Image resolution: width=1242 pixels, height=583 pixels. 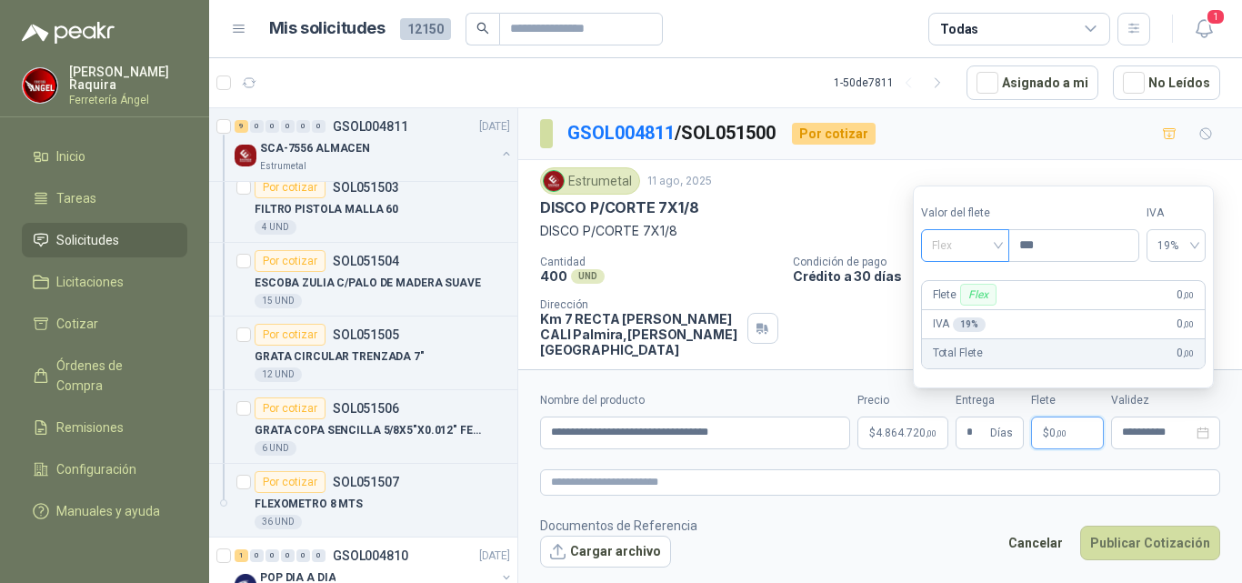 What do you see at coordinates (366, 482) in the screenshot?
I see `p: SOL051507` at bounding box center [366, 482].